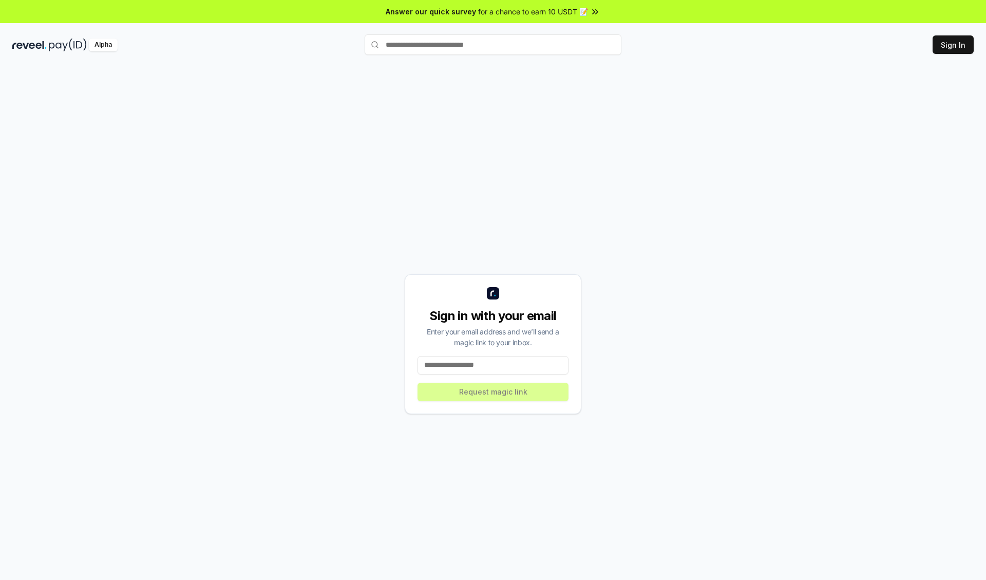  What do you see at coordinates (493, 337) in the screenshot?
I see `div: Enter your email address and we’ll send a magic link to your inbox.` at bounding box center [493, 337].